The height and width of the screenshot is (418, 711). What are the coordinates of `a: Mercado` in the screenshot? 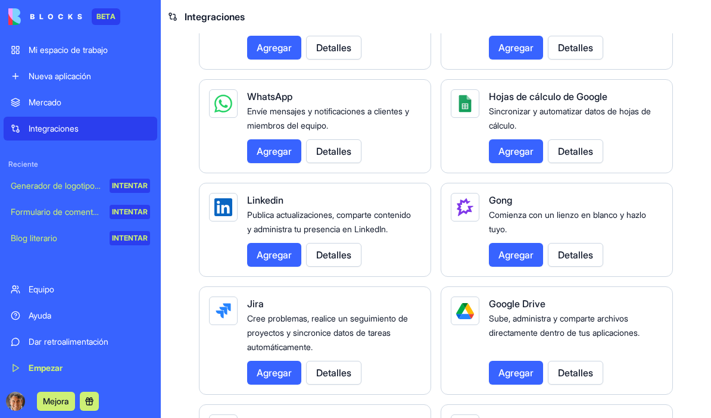 It's located at (80, 102).